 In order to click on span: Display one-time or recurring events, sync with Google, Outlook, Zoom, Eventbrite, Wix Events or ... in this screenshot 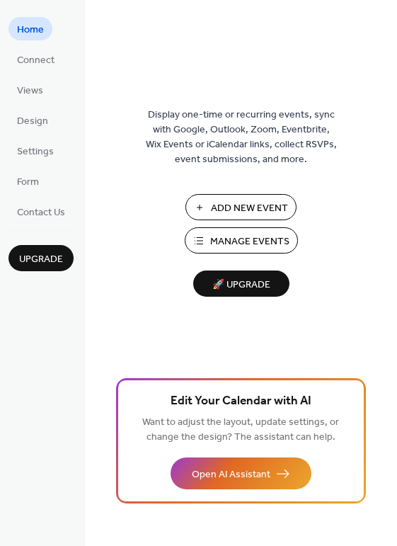, I will do `click(241, 137)`.